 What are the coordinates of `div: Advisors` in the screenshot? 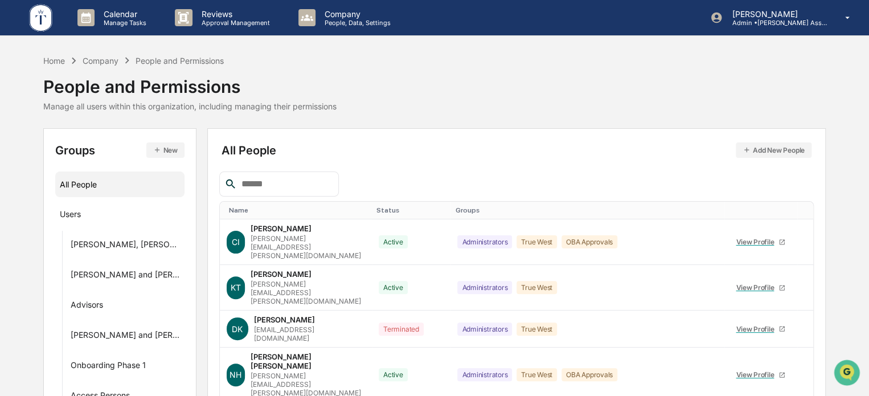 It's located at (87, 306).